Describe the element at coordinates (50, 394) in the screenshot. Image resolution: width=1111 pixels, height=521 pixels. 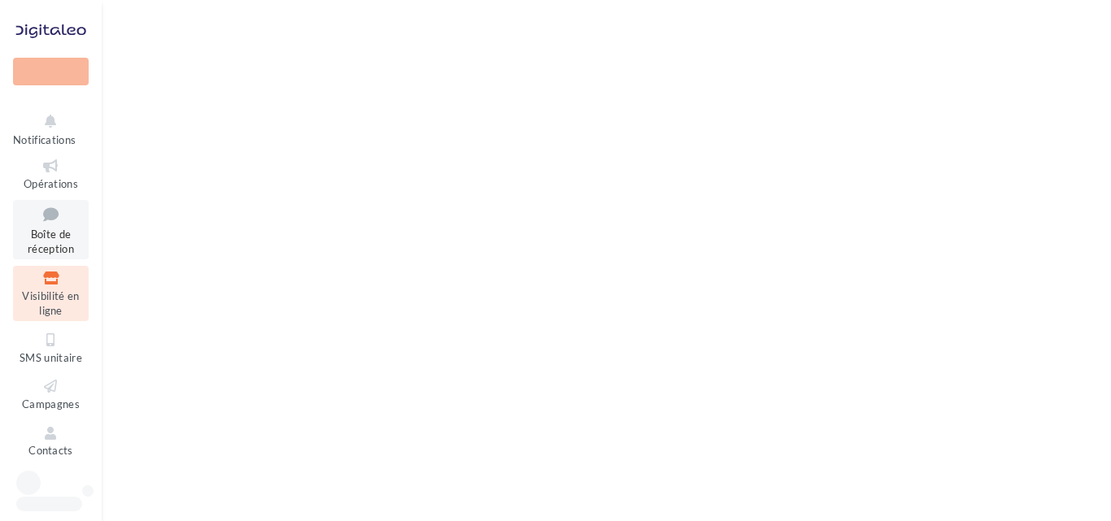
I see `a: Campagnes` at that location.